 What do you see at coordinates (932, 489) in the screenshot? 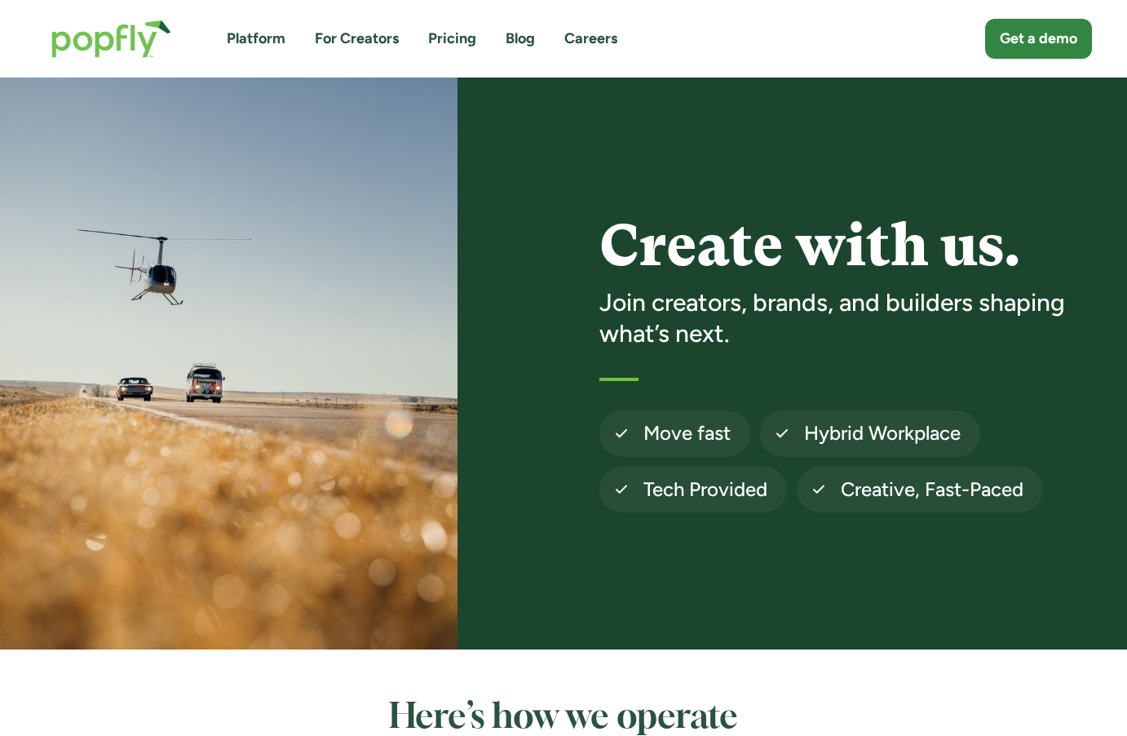
I see `h4: Creative, Fast-Paced` at bounding box center [932, 489].